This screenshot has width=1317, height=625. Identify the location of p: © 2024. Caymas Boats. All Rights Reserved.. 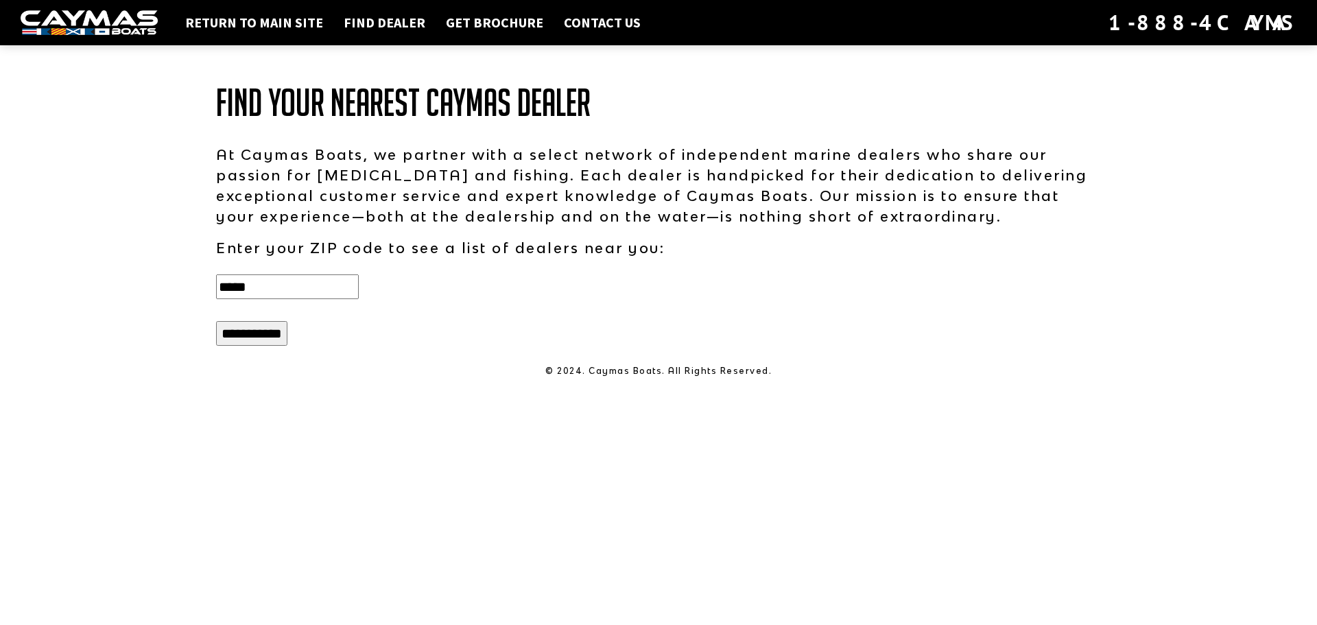
(659, 371).